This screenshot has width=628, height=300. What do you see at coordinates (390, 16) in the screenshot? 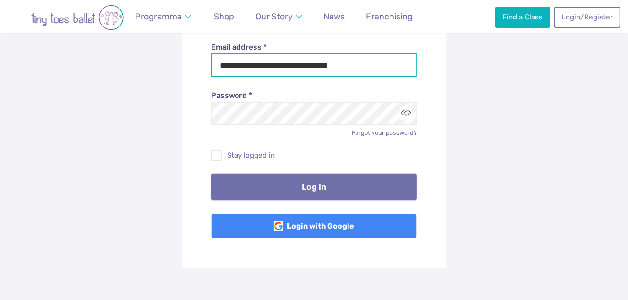
I see `span: Franchising` at bounding box center [390, 16].